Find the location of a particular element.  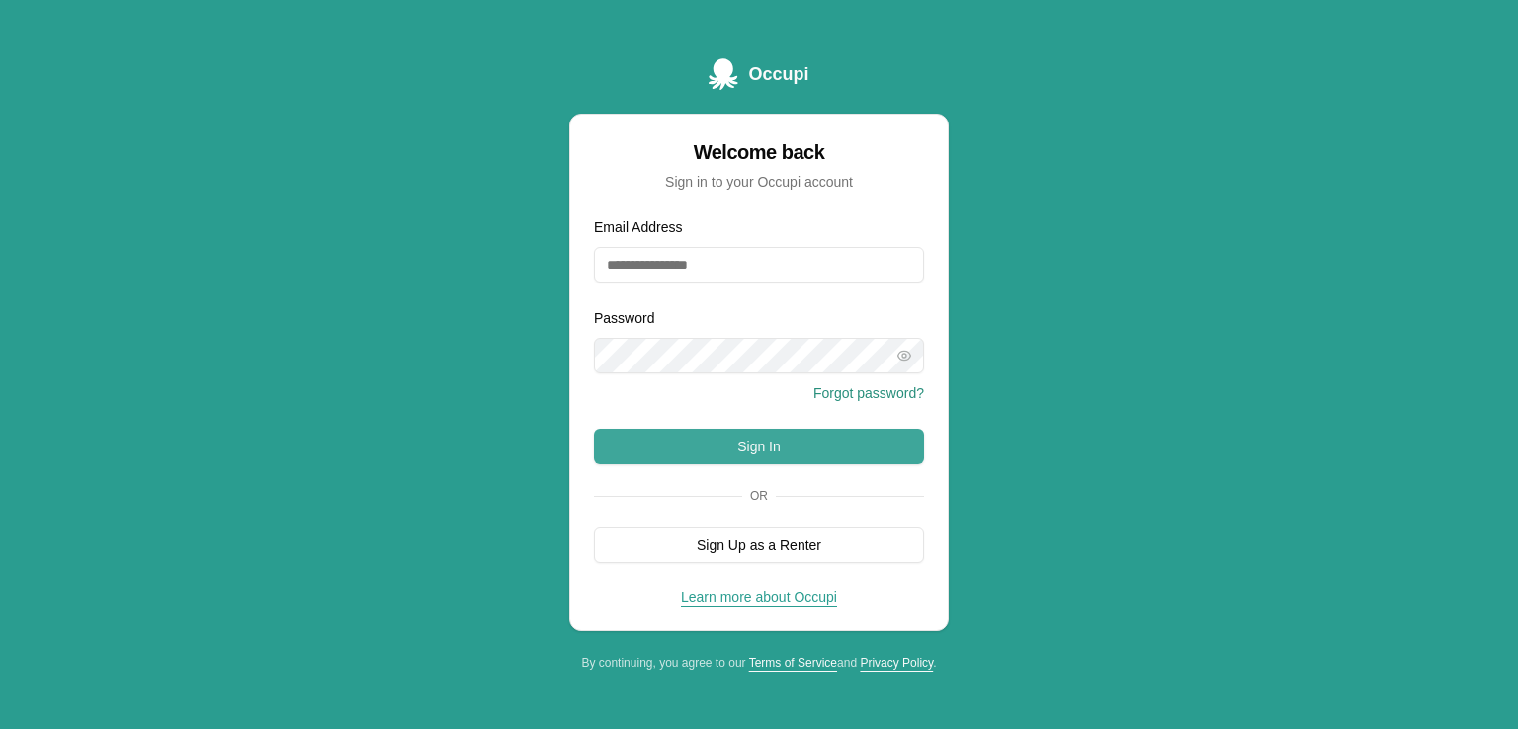

label: Password is located at coordinates (624, 318).